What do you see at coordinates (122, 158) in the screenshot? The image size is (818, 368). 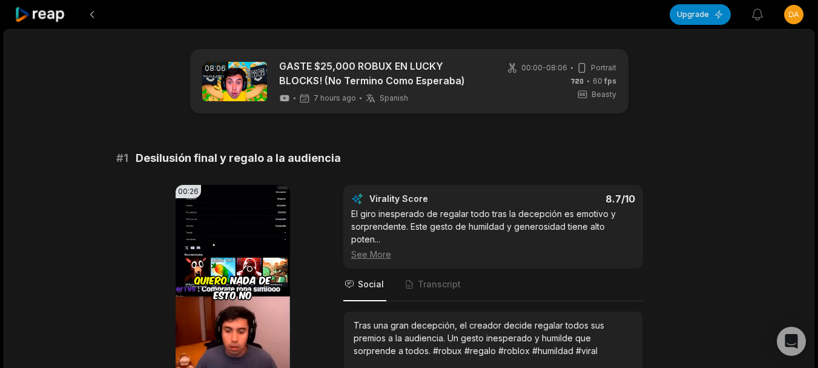 I see `span: # 1` at bounding box center [122, 158].